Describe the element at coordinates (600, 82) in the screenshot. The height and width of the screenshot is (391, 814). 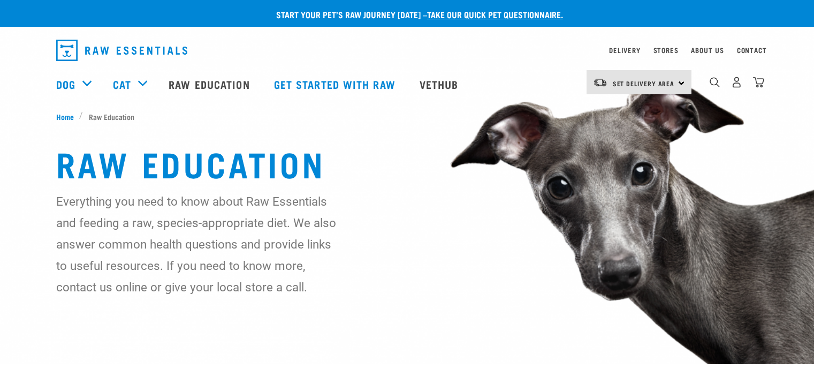
I see `img: van-moving.png` at that location.